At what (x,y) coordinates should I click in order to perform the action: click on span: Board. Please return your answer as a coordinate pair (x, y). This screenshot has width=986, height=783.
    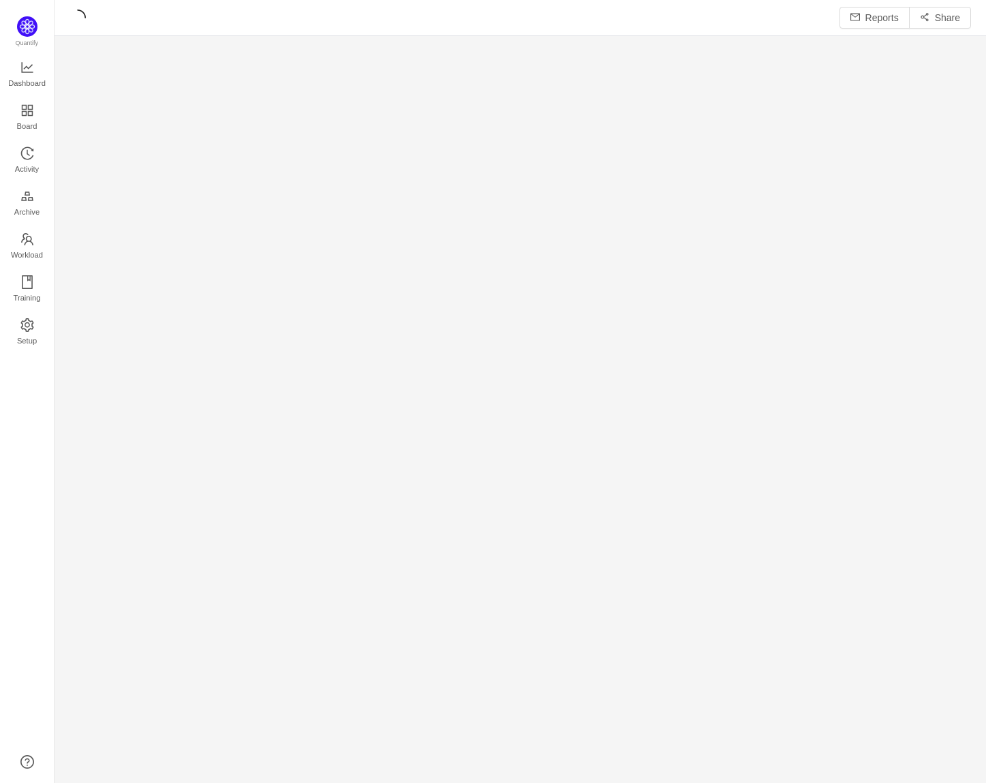
    Looking at the image, I should click on (27, 126).